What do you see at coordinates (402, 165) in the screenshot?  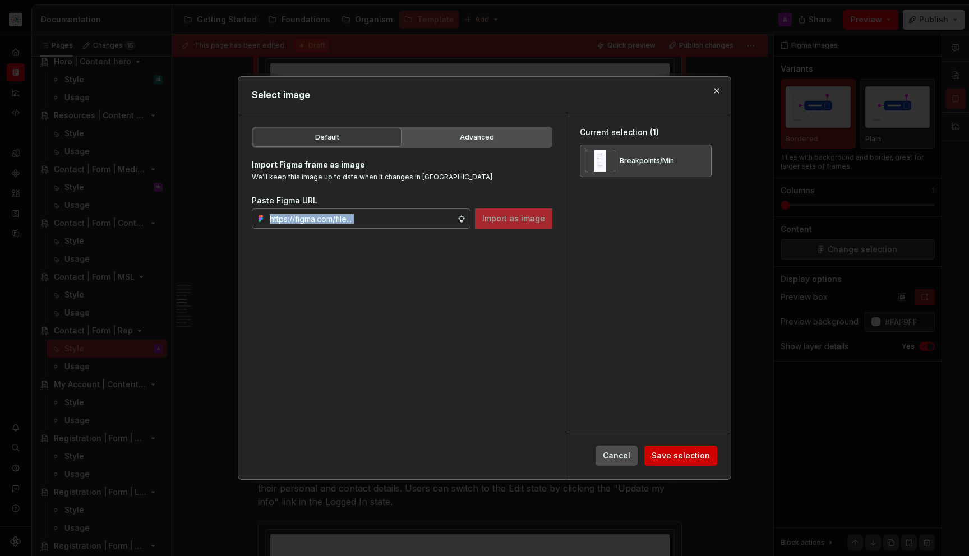 I see `p: Import Figma frame as image` at bounding box center [402, 165].